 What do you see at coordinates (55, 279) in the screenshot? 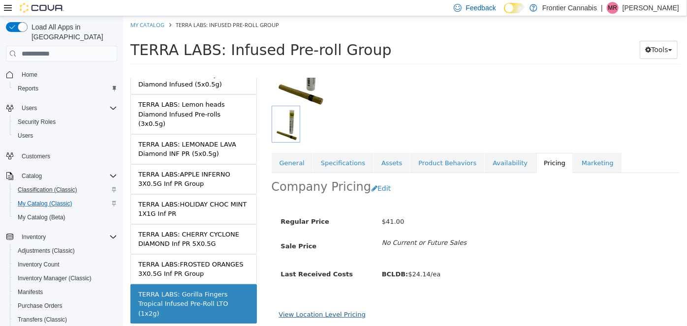
I see `a: Inventory Manager (Classic)` at bounding box center [55, 279].